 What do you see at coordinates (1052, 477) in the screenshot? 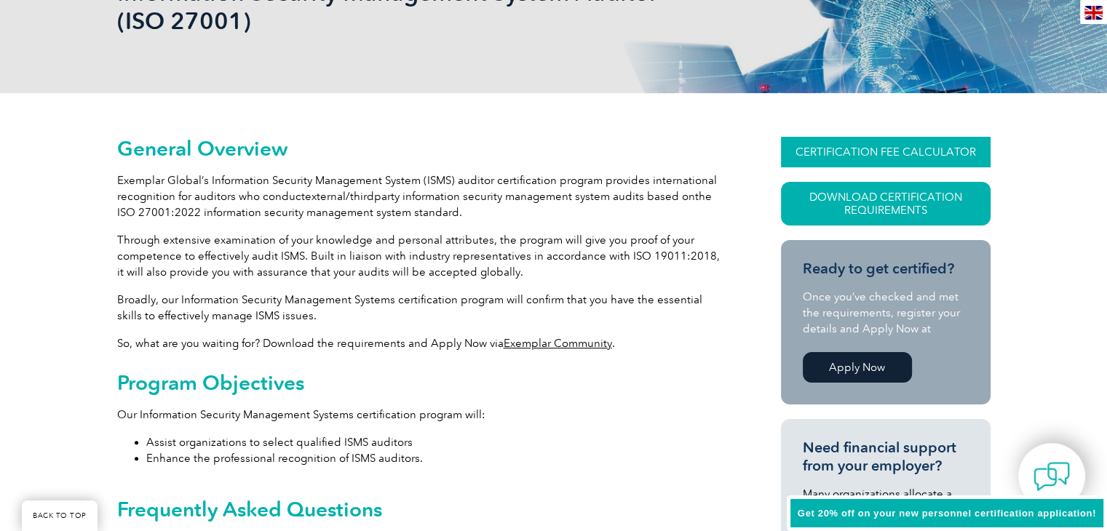
I see `img: contact-chat.png` at bounding box center [1052, 477].